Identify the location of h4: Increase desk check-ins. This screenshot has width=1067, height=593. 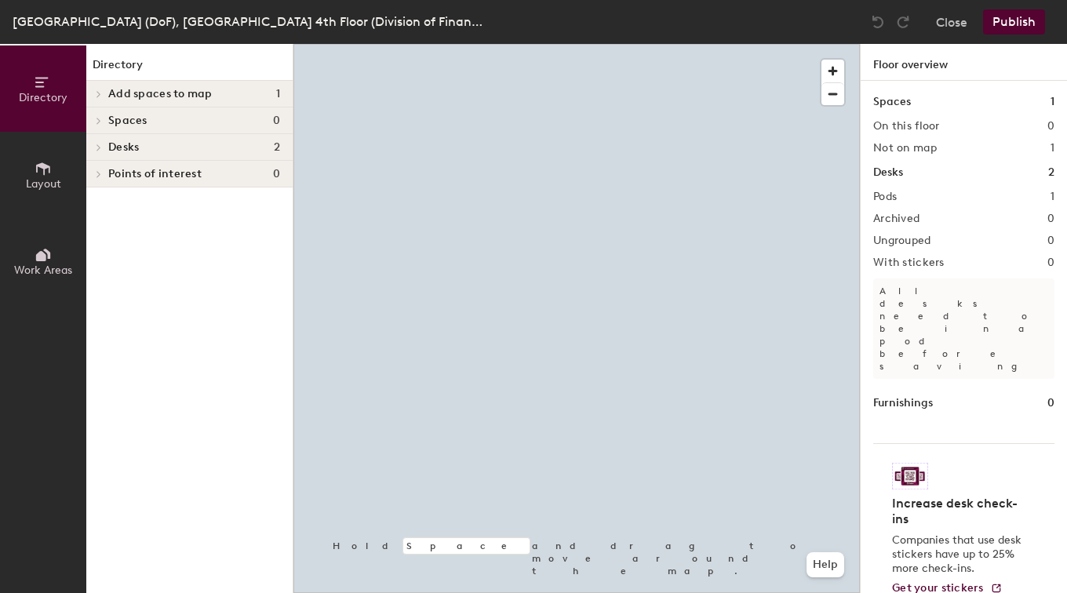
(959, 511).